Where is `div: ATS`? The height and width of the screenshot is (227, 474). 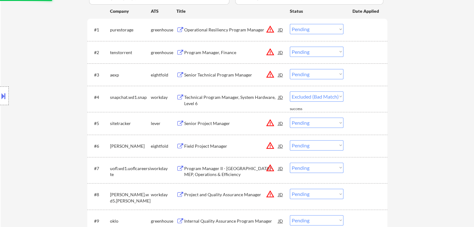 div: ATS is located at coordinates (163, 11).